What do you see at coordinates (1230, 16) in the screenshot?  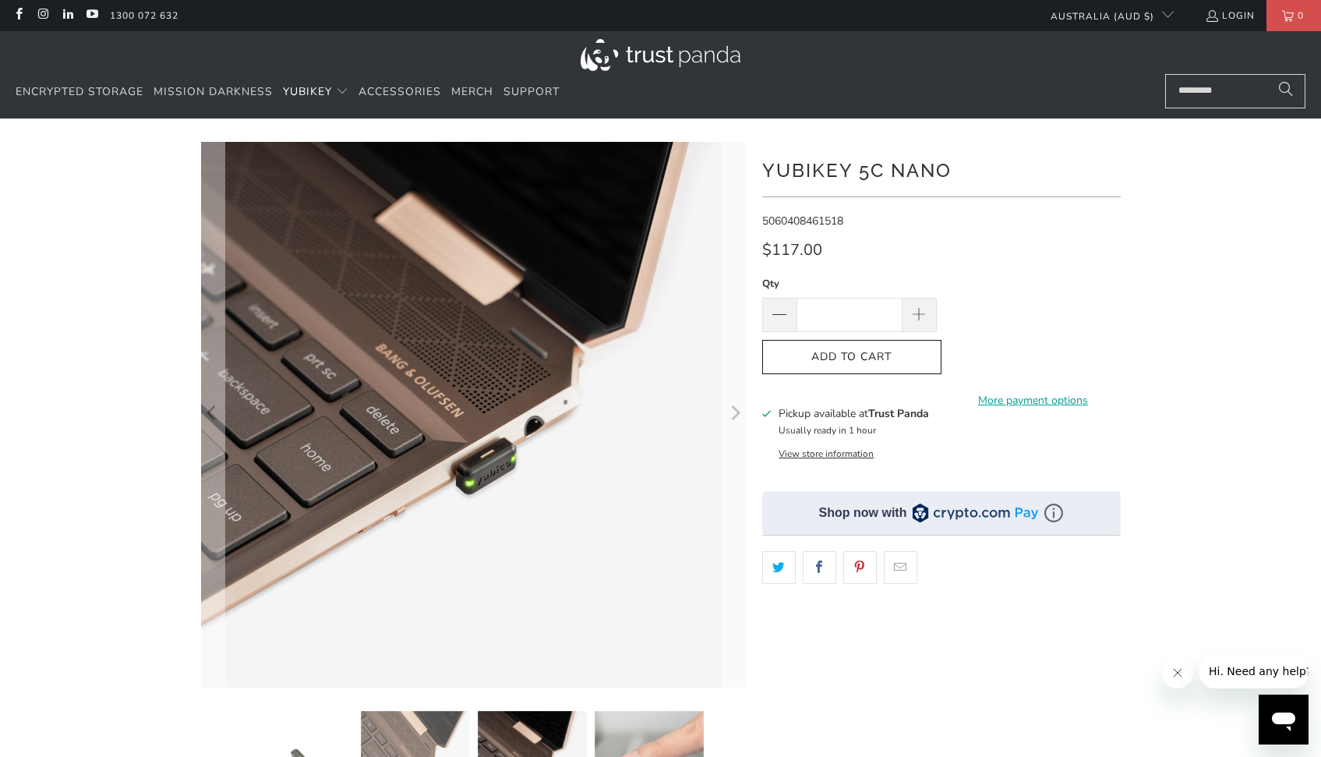 I see `a: Login` at bounding box center [1230, 16].